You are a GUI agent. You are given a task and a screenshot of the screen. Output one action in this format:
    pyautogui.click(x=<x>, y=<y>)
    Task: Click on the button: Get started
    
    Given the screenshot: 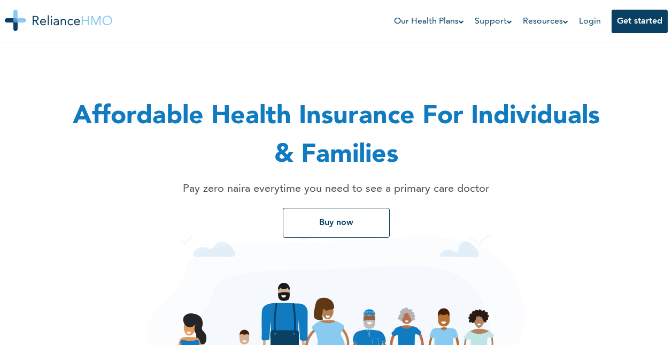 What is the action you would take?
    pyautogui.click(x=640, y=21)
    